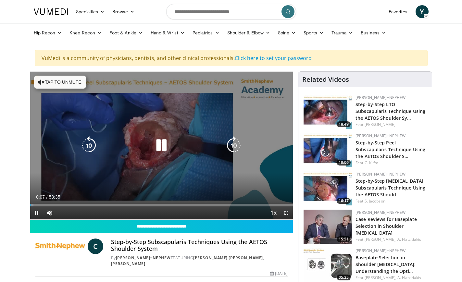 The image size is (462, 282). What do you see at coordinates (328, 150) in the screenshot?
I see `a: 19:00` at bounding box center [328, 150].